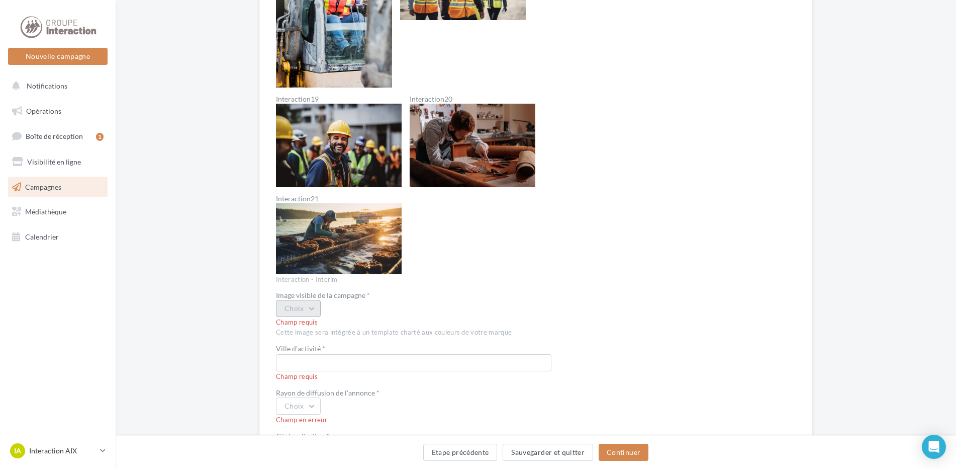  Describe the element at coordinates (58, 56) in the screenshot. I see `button: Nouvelle campagne` at that location.